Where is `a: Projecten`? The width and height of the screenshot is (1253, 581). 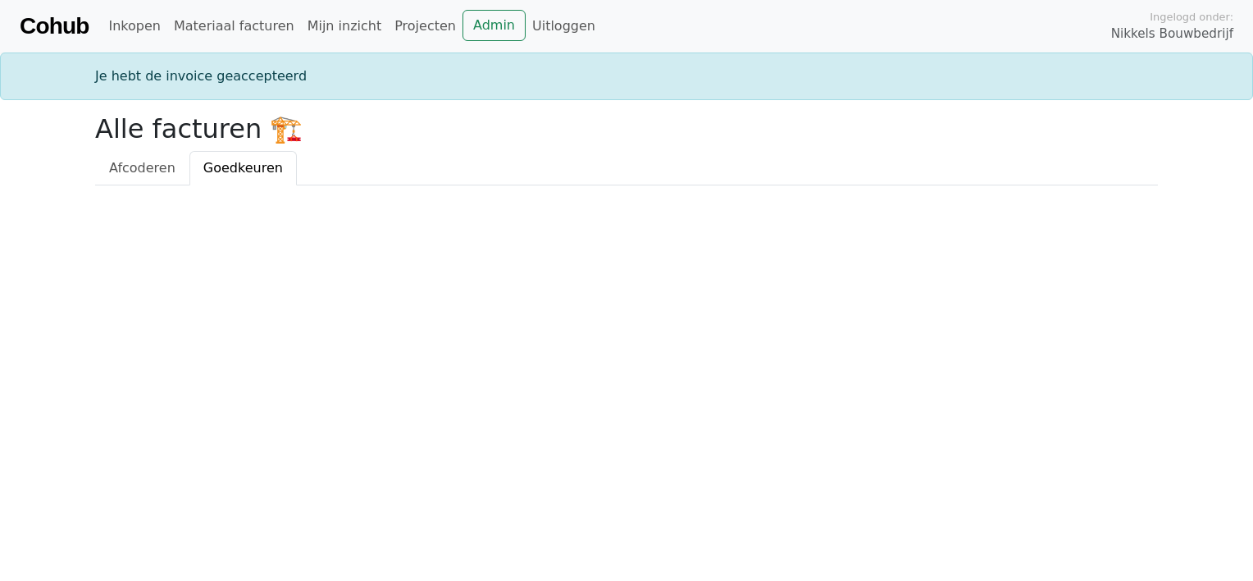
a: Projecten is located at coordinates (425, 26).